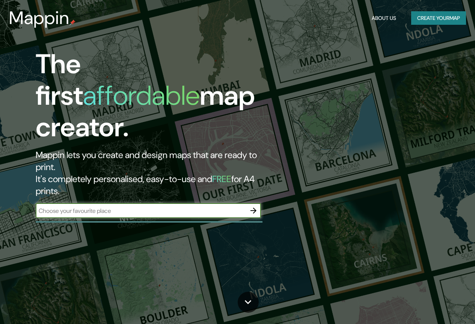 The height and width of the screenshot is (324, 475). Describe the element at coordinates (141, 210) in the screenshot. I see `input: Choose your favourite place` at that location.